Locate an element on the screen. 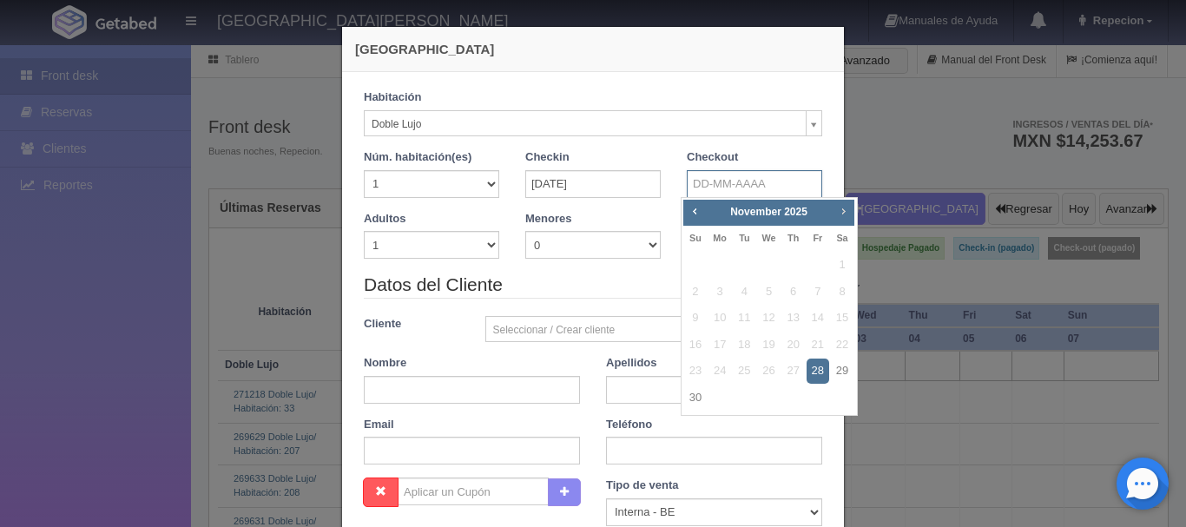 Image resolution: width=1186 pixels, height=527 pixels. span: 19 is located at coordinates (769, 345).